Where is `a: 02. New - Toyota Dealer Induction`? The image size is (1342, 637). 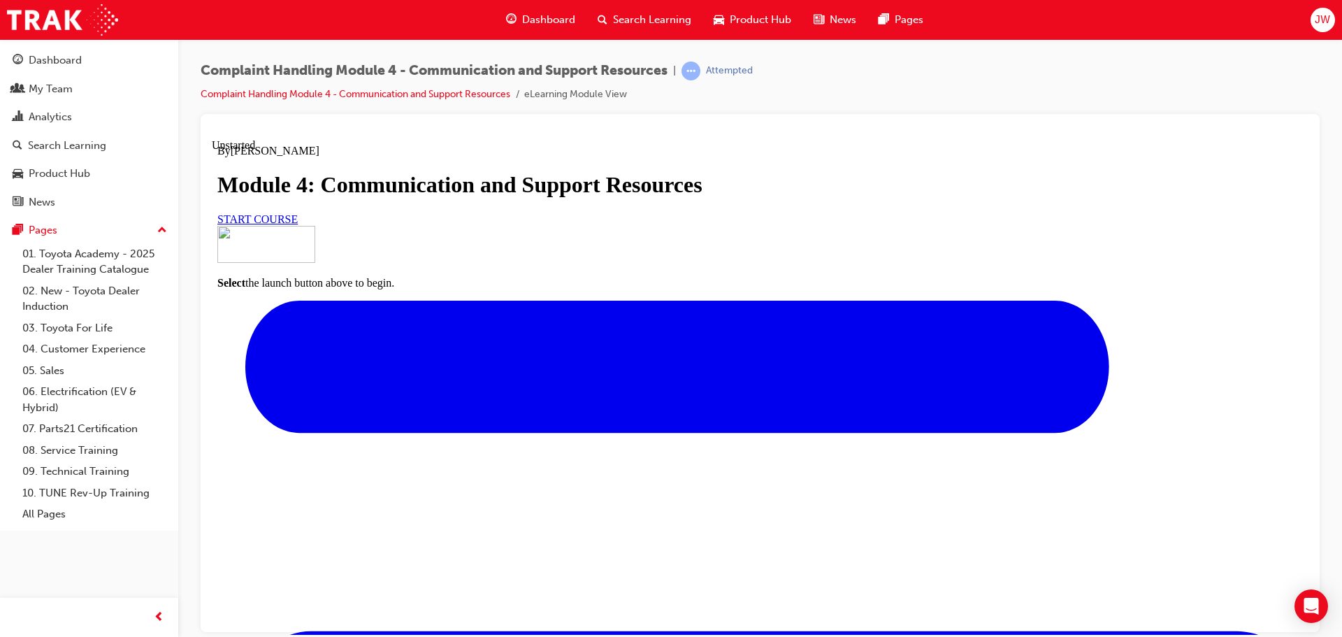
a: 02. New - Toyota Dealer Induction is located at coordinates (94, 298).